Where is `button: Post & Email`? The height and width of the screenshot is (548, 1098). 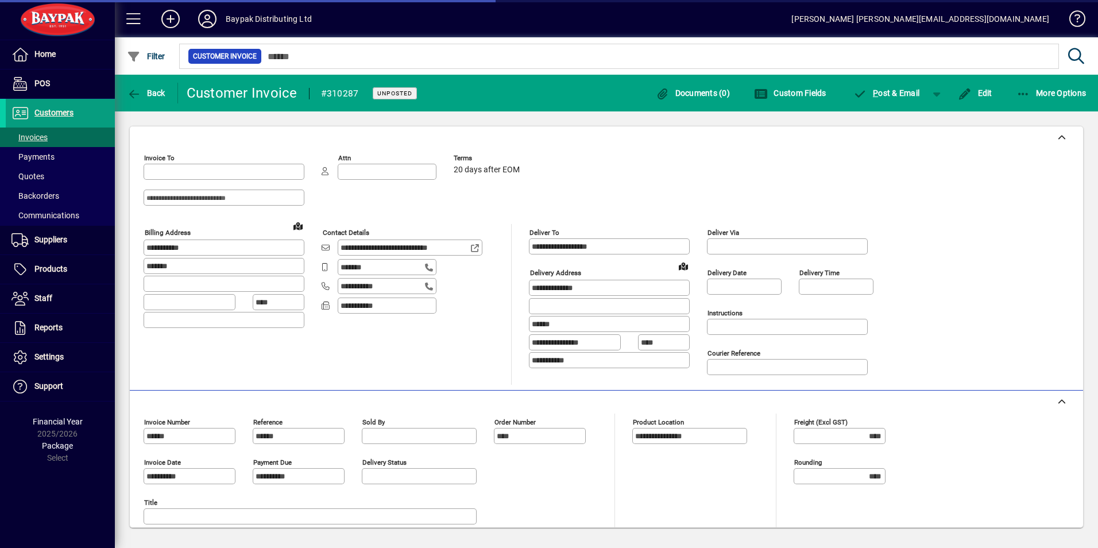 button: Post & Email is located at coordinates (887, 93).